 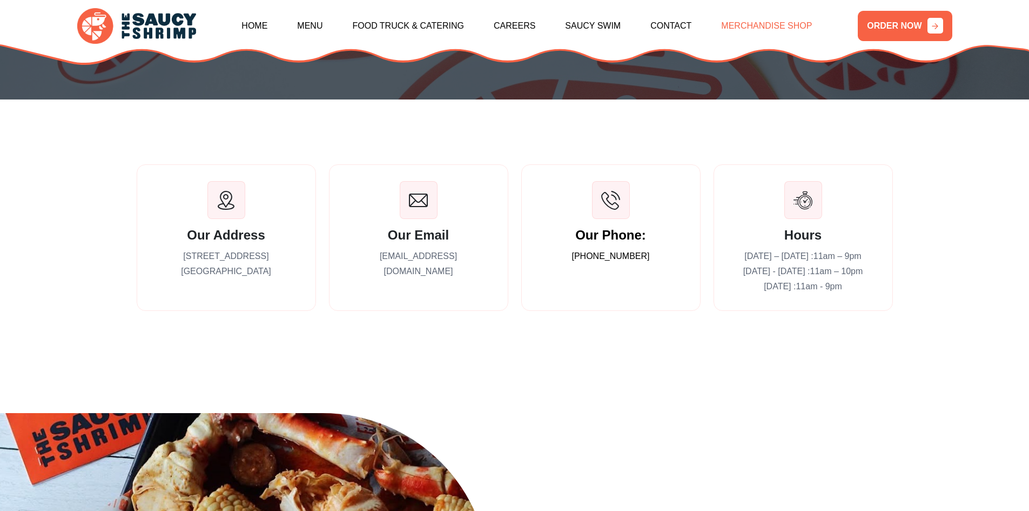 What do you see at coordinates (671, 26) in the screenshot?
I see `a: Contact` at bounding box center [671, 26].